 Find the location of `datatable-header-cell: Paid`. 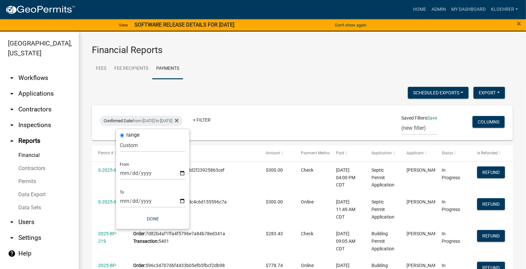

datatable-header-cell: Paid is located at coordinates (347, 154).